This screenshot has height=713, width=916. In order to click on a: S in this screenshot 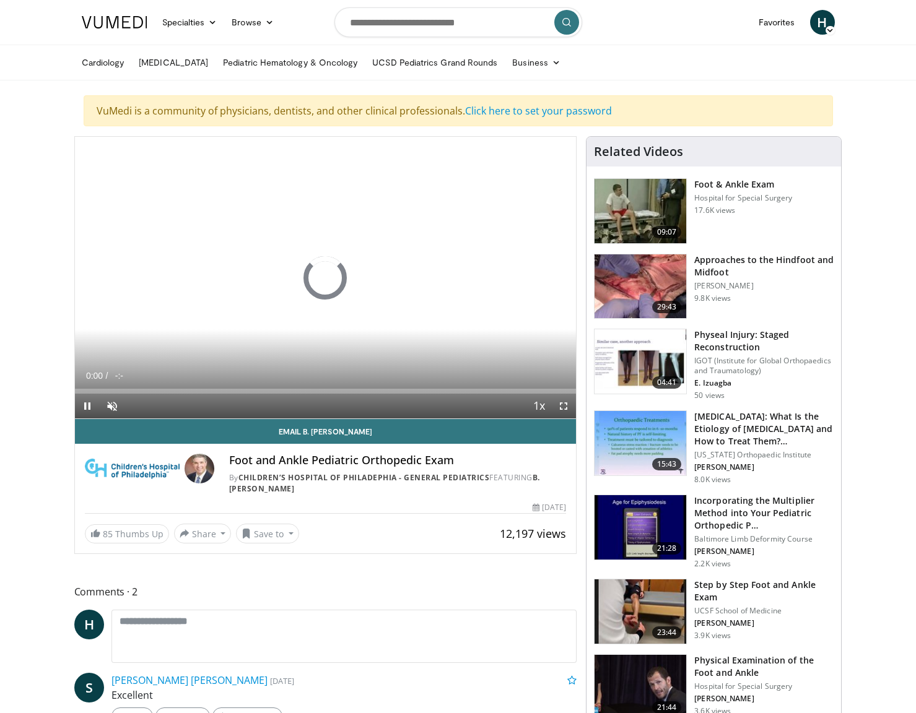, I will do `click(89, 688)`.